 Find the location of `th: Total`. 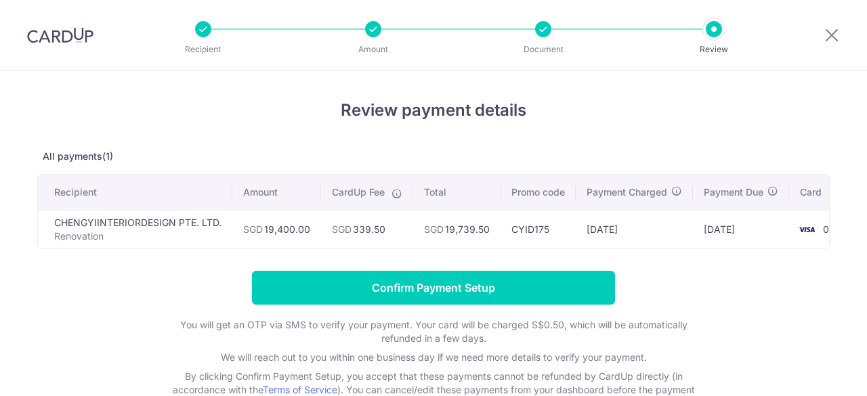

th: Total is located at coordinates (456, 192).